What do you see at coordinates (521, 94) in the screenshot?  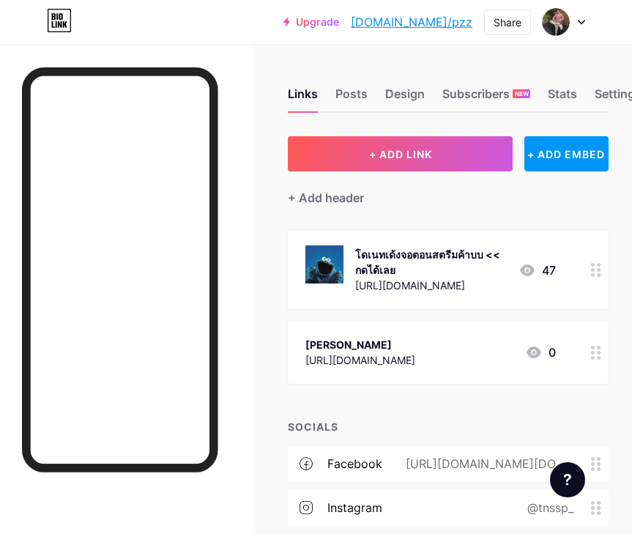 I see `span: NEW` at bounding box center [521, 94].